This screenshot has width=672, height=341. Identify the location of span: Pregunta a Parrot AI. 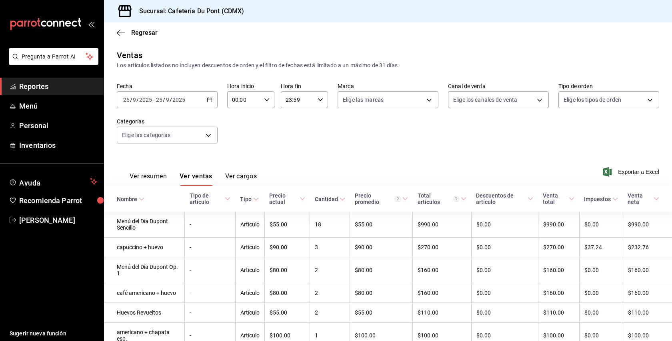
(54, 56).